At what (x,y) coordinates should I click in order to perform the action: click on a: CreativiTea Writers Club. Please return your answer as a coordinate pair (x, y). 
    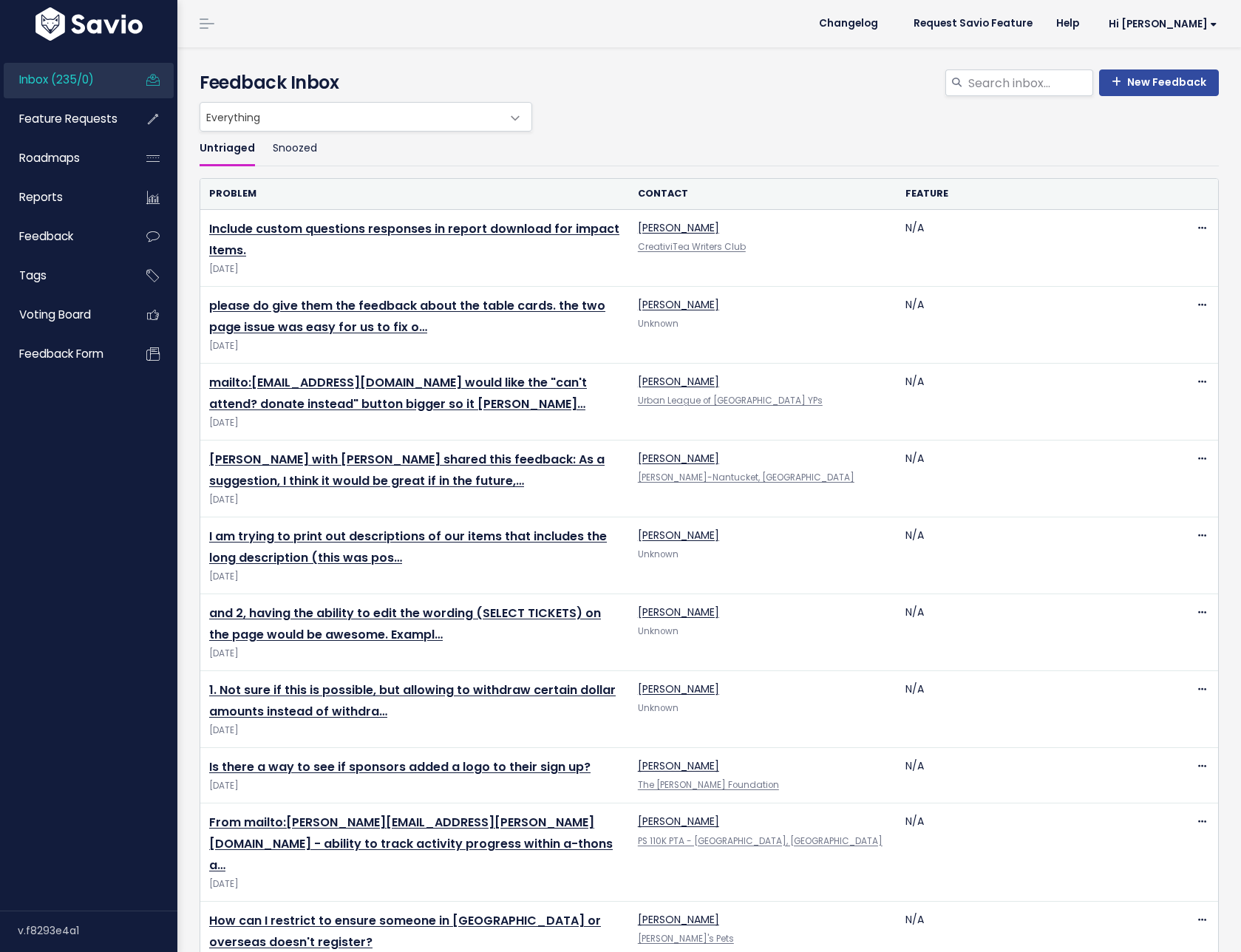
    Looking at the image, I should click on (692, 247).